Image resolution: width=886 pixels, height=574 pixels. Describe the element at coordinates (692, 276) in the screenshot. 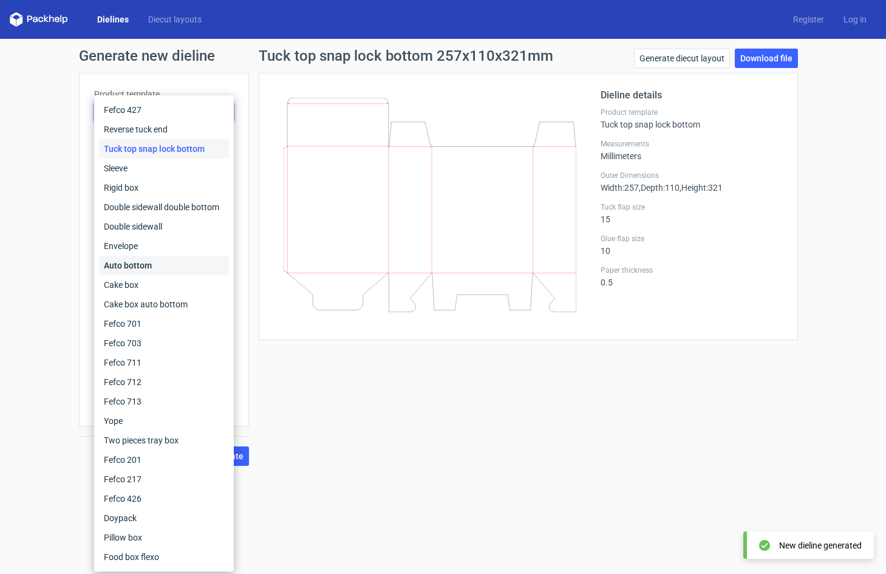

I see `div: 0.5` at that location.